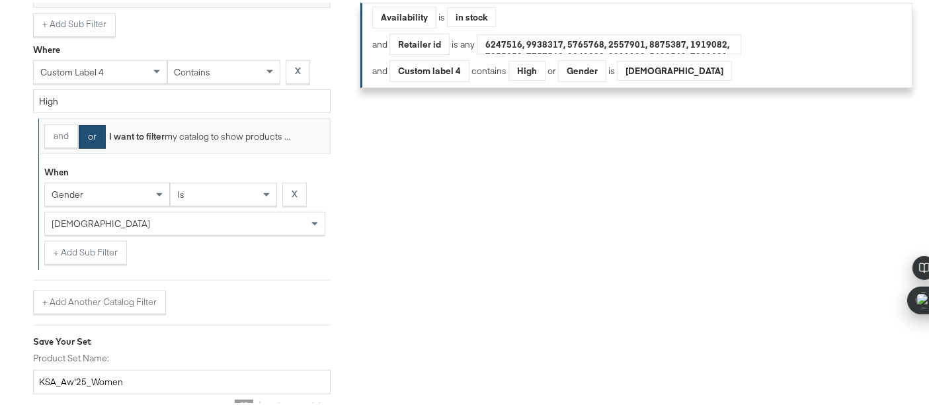  What do you see at coordinates (182, 355) in the screenshot?
I see `label: Product Set Name:` at bounding box center [182, 355].